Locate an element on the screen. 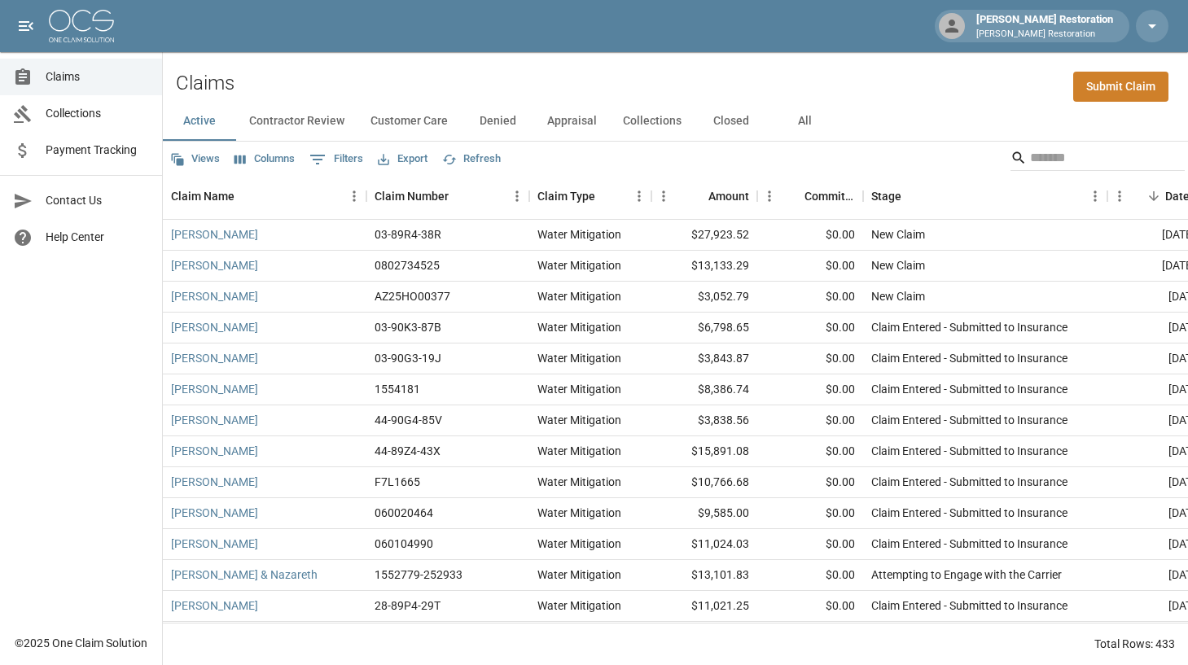  span: Claims is located at coordinates (97, 77).